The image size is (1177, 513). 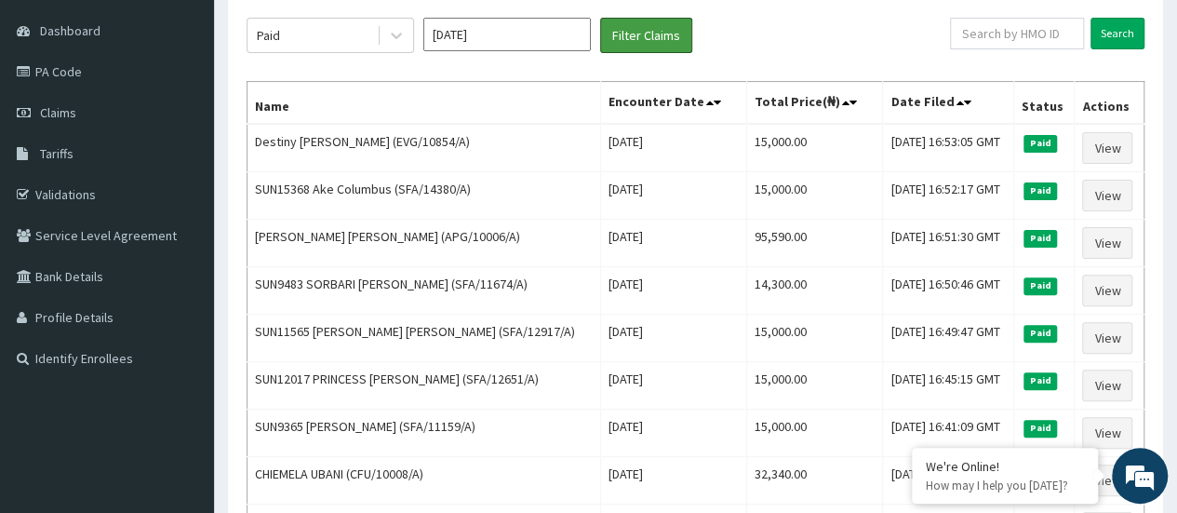 I want to click on span: Claims, so click(x=58, y=113).